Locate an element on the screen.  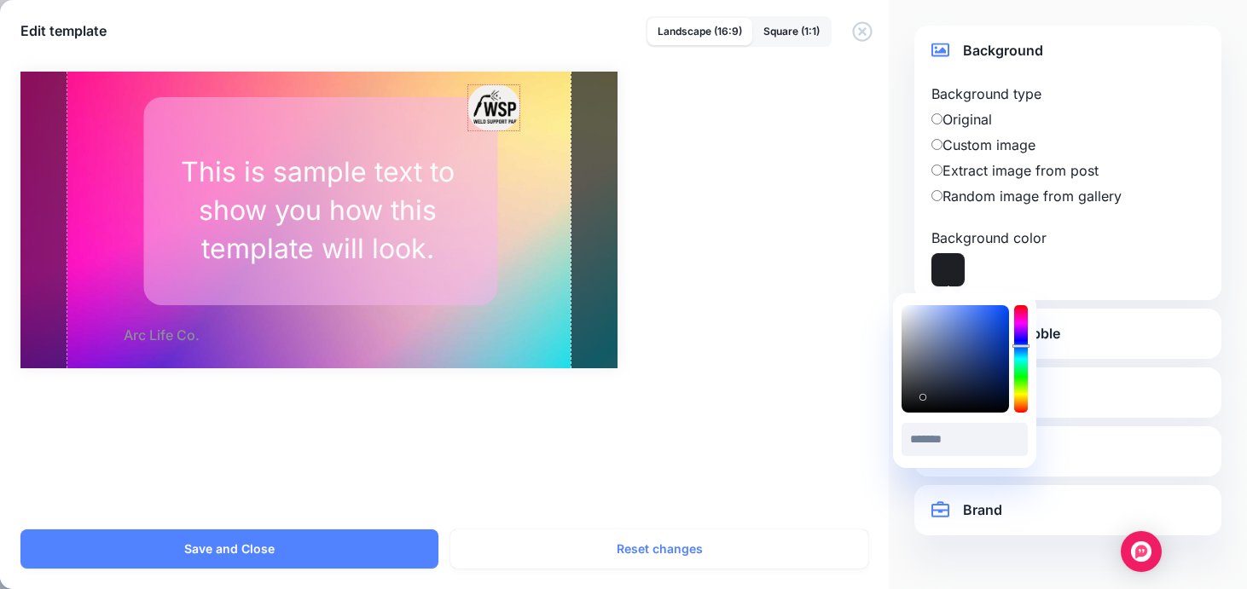
a: Quote is located at coordinates (1068, 392).